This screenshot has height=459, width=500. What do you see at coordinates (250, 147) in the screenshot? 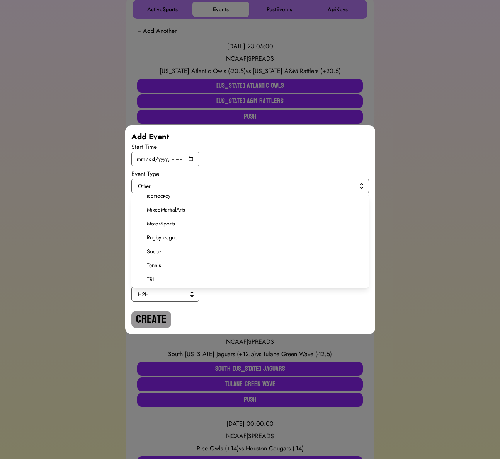
I see `div: Start Time` at bounding box center [250, 147].